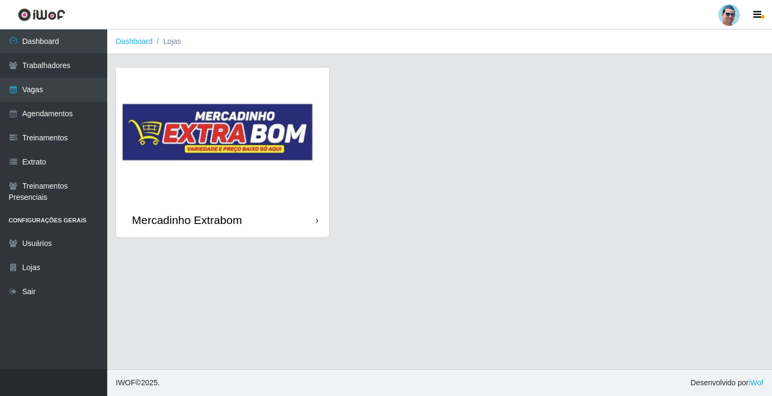 Image resolution: width=772 pixels, height=396 pixels. Describe the element at coordinates (727, 383) in the screenshot. I see `span: Desenvolvido por` at that location.